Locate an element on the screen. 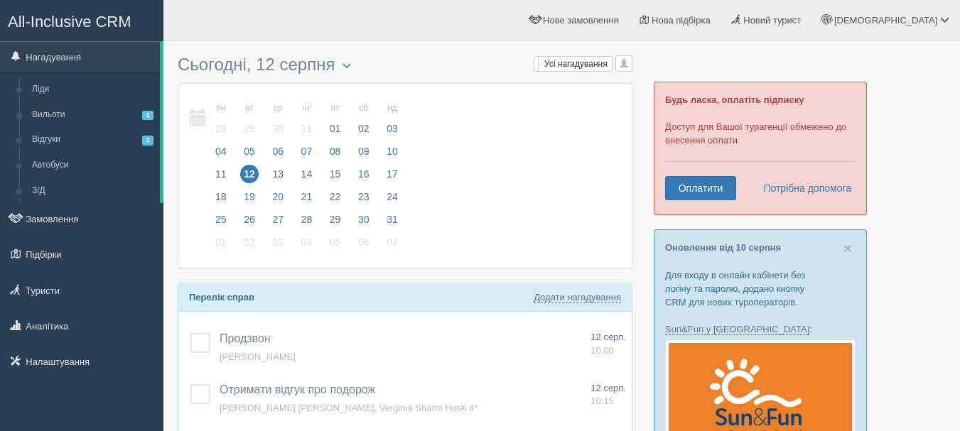 Image resolution: width=960 pixels, height=431 pixels. span: 20 is located at coordinates (278, 197).